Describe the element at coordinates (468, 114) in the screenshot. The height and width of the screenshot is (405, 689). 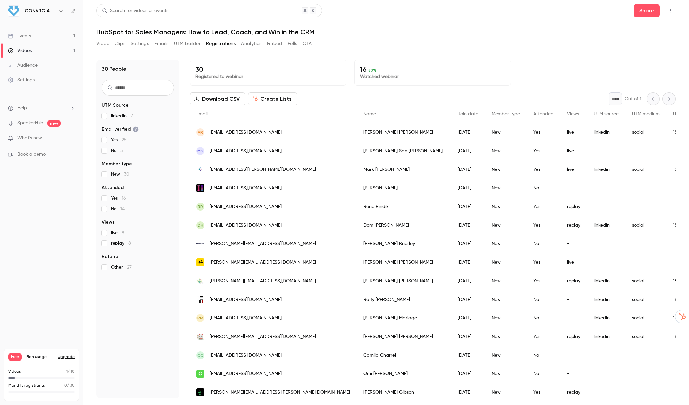
I see `span: Join date` at that location.